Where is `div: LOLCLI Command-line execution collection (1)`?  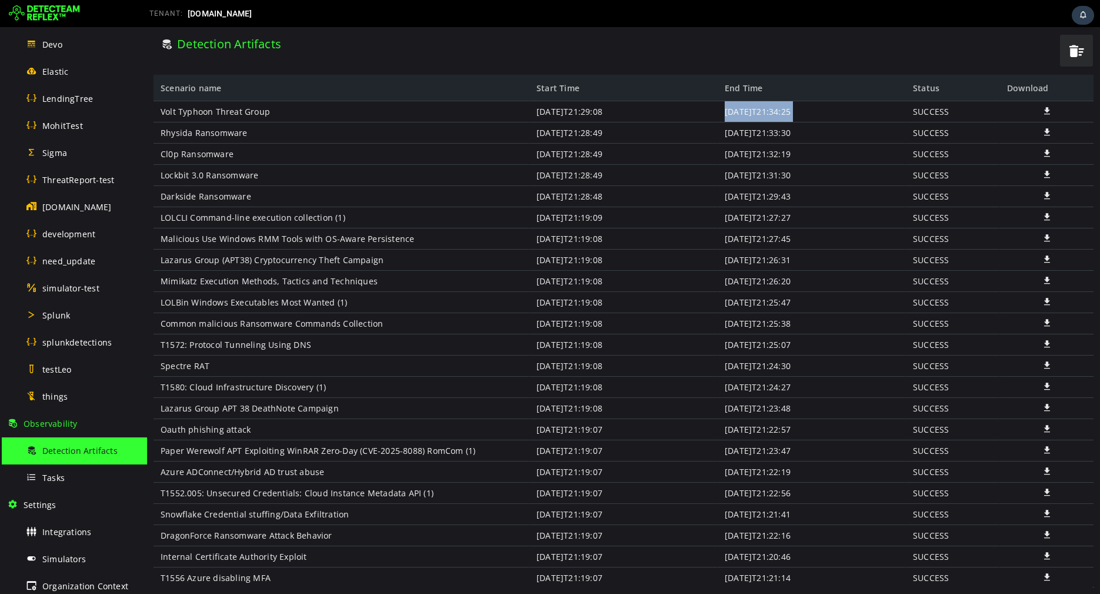 div: LOLCLI Command-line execution collection (1) is located at coordinates (194, 191).